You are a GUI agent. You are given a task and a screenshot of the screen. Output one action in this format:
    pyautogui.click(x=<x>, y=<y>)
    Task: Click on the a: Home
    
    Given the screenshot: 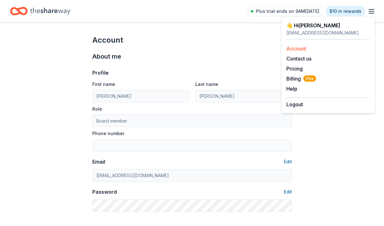 What is the action you would take?
    pyautogui.click(x=40, y=11)
    